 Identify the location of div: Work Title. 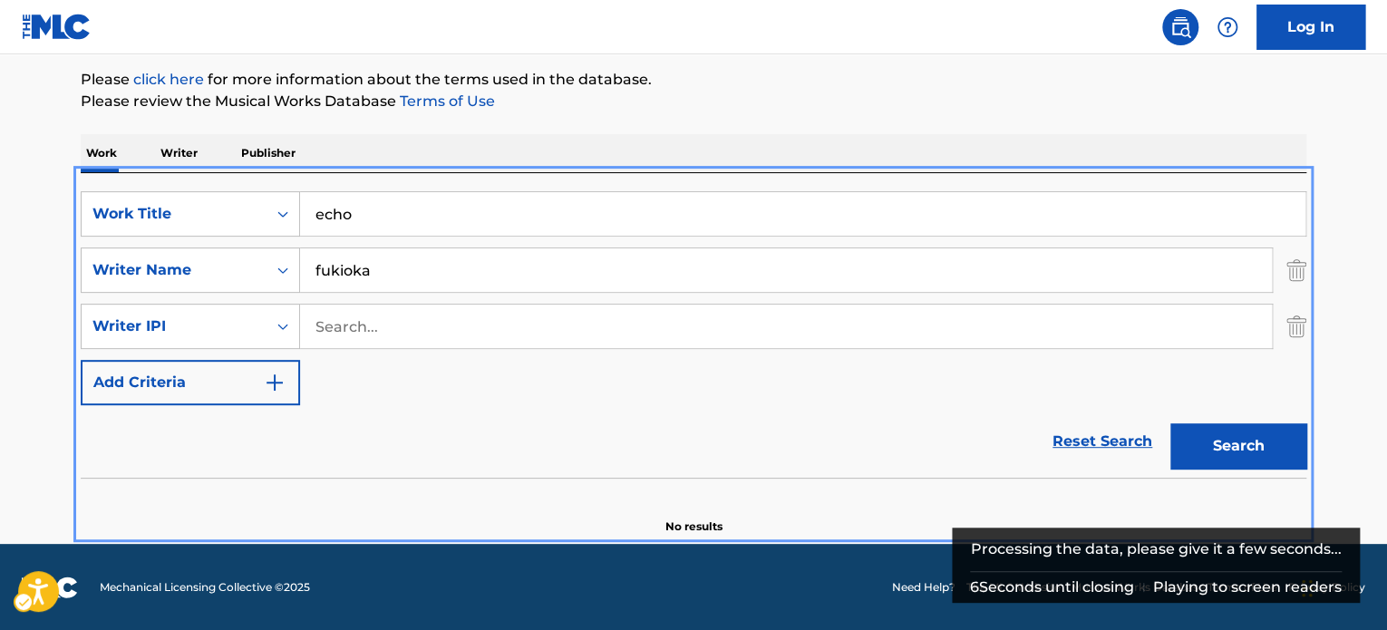
(174, 214).